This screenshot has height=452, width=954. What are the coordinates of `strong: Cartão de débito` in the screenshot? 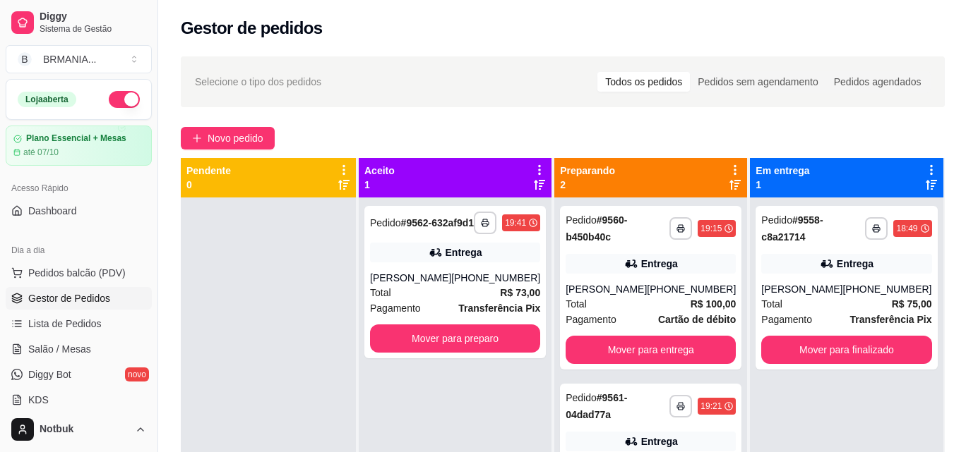 It's located at (697, 320).